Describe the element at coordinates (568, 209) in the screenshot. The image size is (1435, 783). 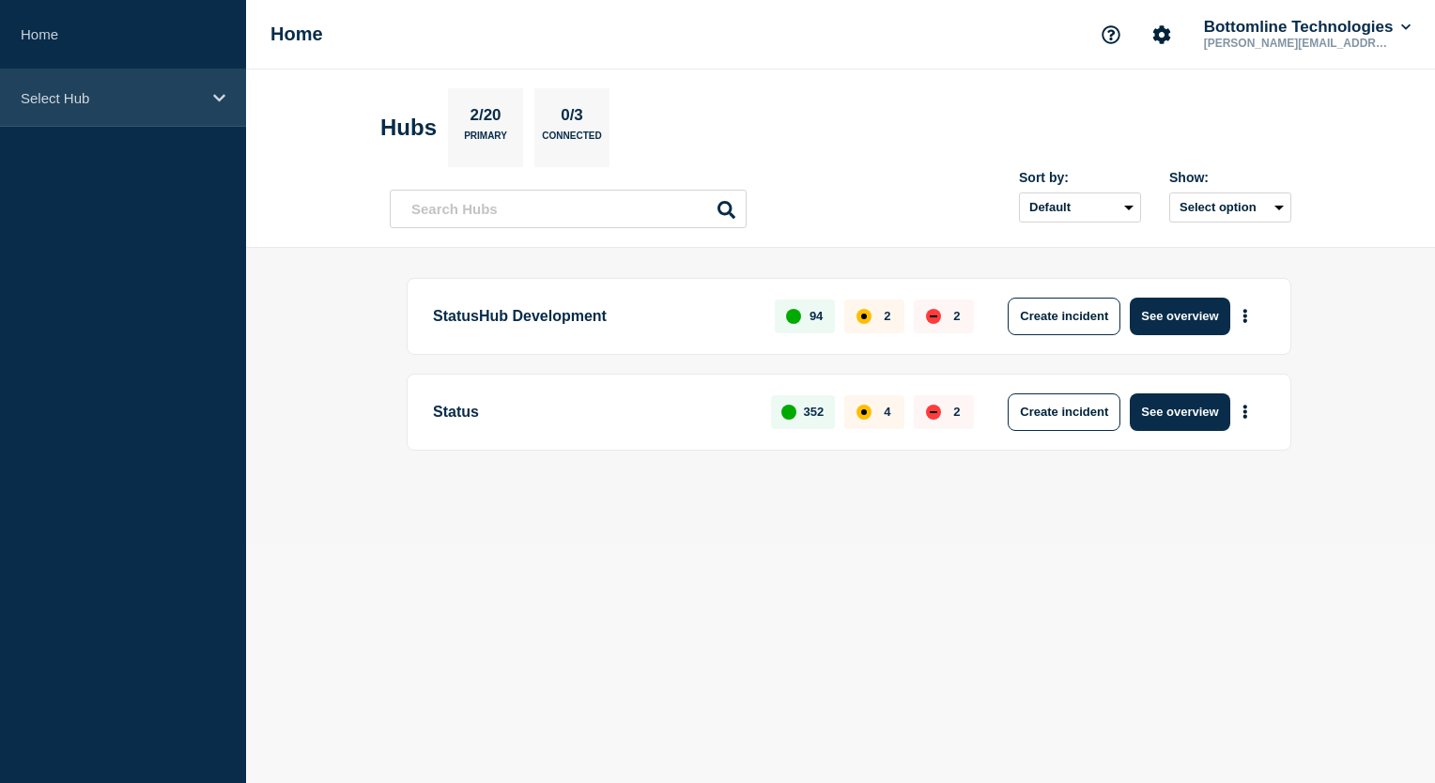
I see `input: Search Hubs` at that location.